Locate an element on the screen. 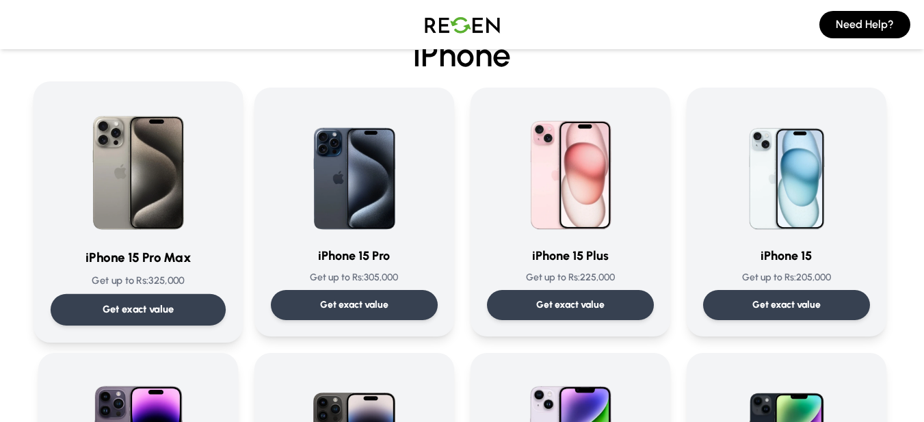  p: Get up to Rs: 305,000 is located at coordinates (354, 278).